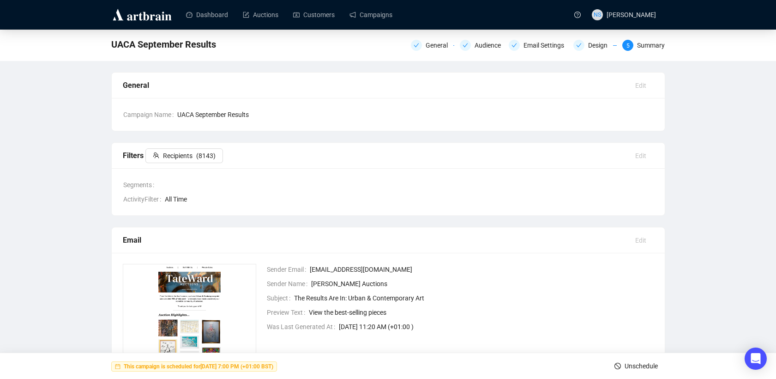 Image resolution: width=776 pixels, height=379 pixels. What do you see at coordinates (289, 283) in the screenshot?
I see `span: Sender Name` at bounding box center [289, 283].